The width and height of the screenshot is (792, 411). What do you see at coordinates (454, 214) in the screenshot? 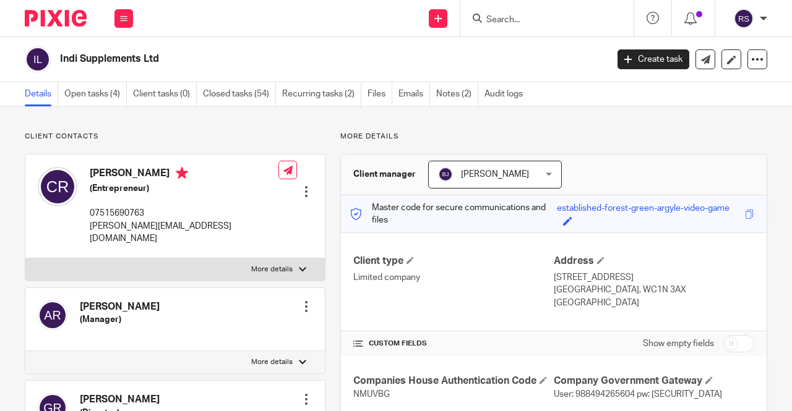
I see `p: Master code for secure communications and files` at bounding box center [454, 214].